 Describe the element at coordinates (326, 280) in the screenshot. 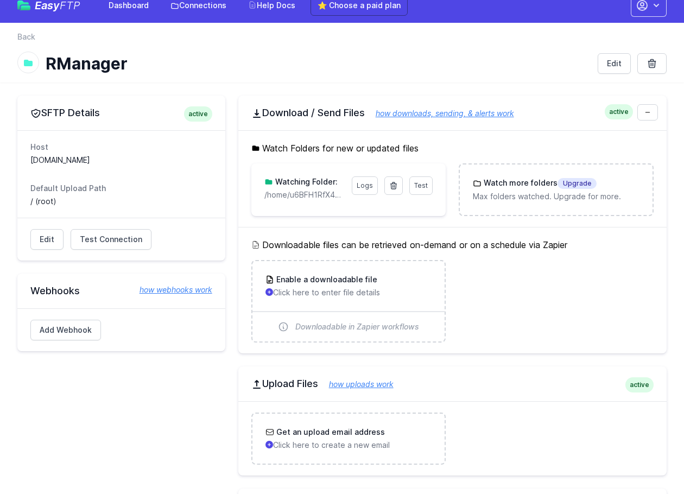

I see `h3: Enable a downloadable file` at that location.